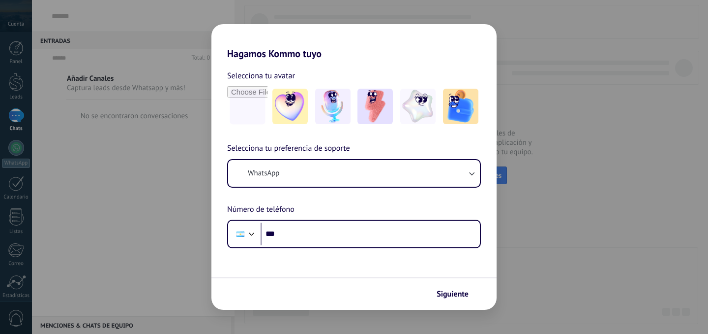 Image resolution: width=708 pixels, height=334 pixels. What do you see at coordinates (418, 106) in the screenshot?
I see `img: -4.jpeg` at bounding box center [418, 106].